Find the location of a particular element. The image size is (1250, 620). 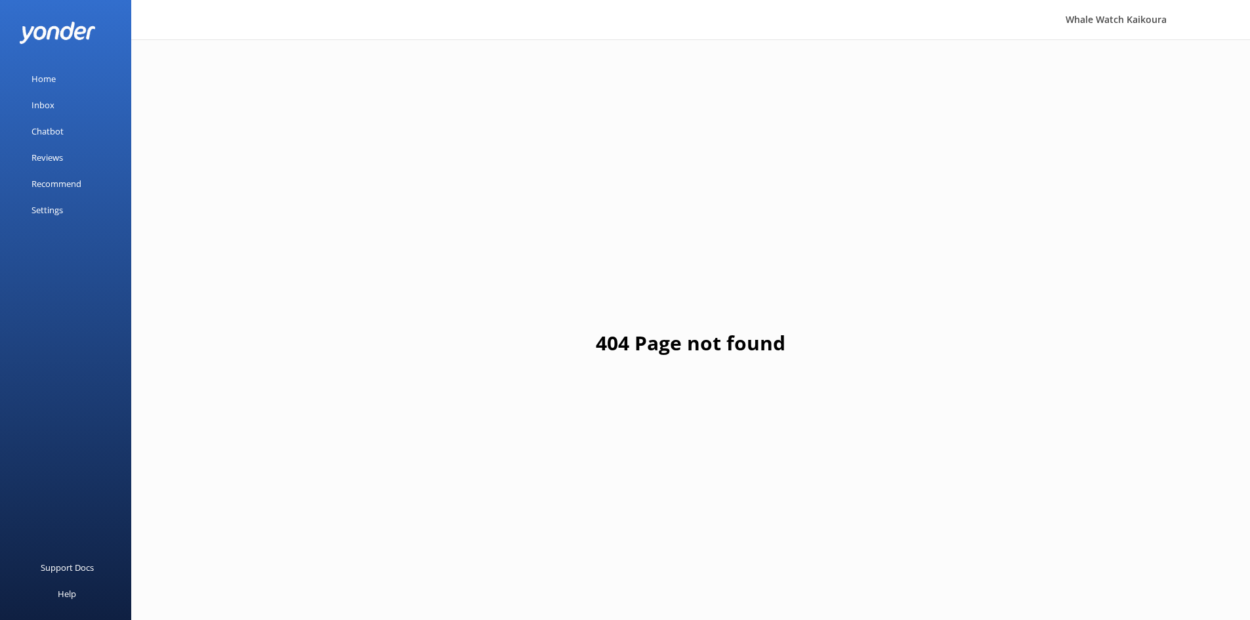

img: yonder-white-logo.png is located at coordinates (57, 32).